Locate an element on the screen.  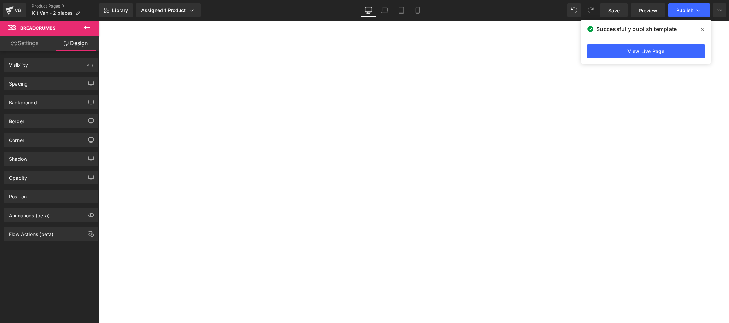
div: Border is located at coordinates (16, 119).